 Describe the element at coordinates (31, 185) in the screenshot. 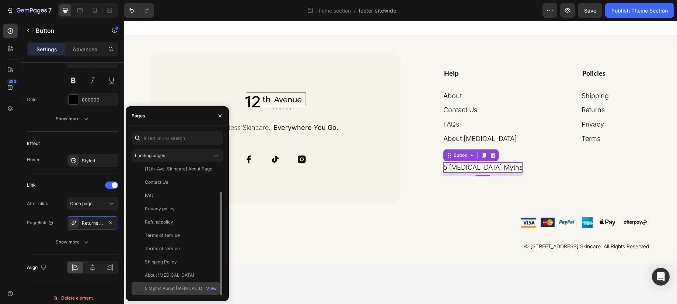

I see `div: Link` at that location.